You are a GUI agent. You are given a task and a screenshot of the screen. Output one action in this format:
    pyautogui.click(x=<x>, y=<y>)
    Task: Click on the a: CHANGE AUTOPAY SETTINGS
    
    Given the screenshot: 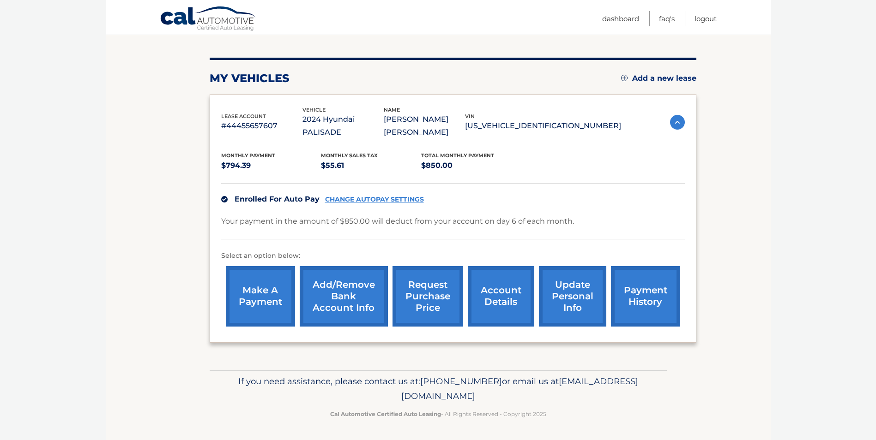 What is the action you would take?
    pyautogui.click(x=374, y=199)
    